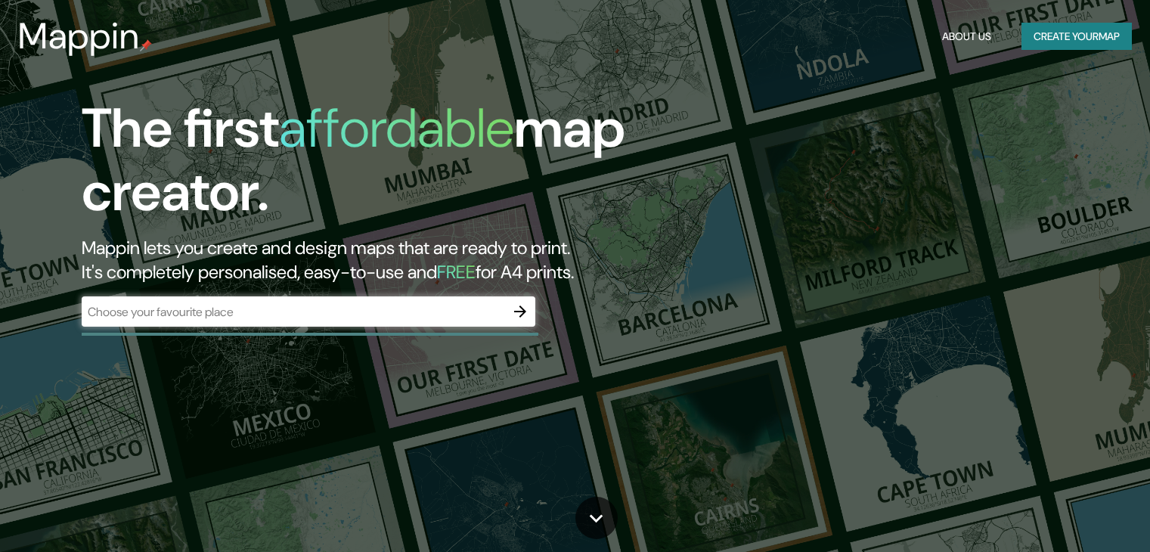 The height and width of the screenshot is (552, 1150). What do you see at coordinates (1076, 36) in the screenshot?
I see `button: Create yourmap` at bounding box center [1076, 36].